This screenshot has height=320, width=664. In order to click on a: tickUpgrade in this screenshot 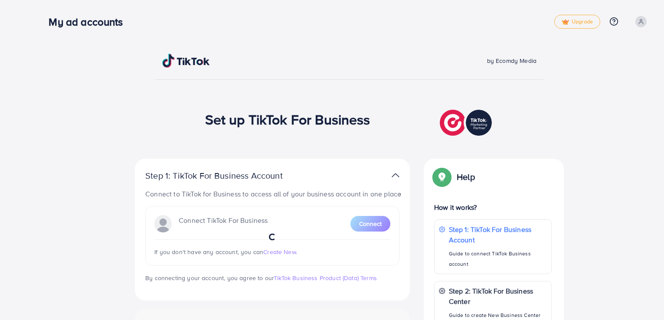, I will do `click(578, 22)`.